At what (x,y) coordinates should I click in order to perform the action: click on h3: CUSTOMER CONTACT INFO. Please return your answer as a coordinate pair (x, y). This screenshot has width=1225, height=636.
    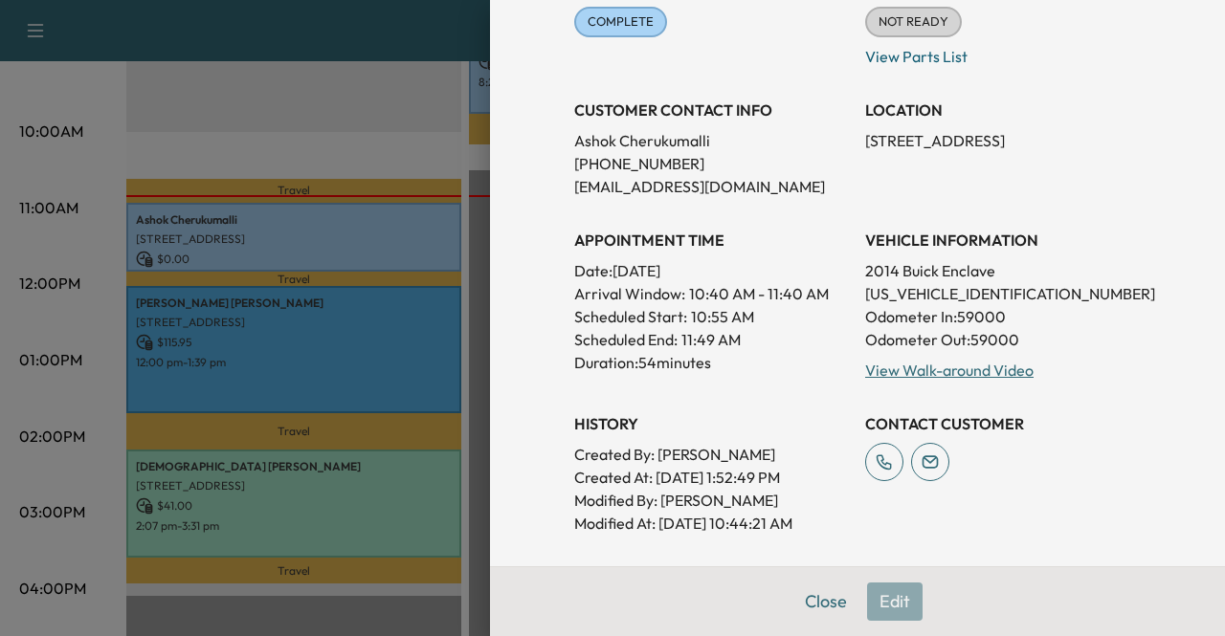
    Looking at the image, I should click on (712, 110).